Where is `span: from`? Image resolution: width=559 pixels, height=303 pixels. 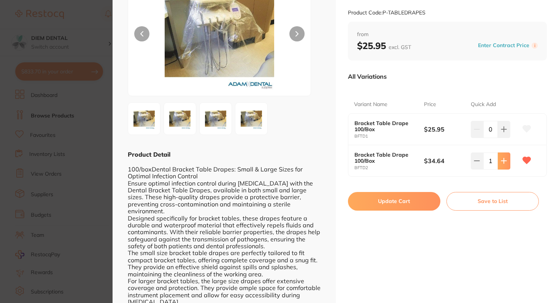 span: from is located at coordinates (447, 35).